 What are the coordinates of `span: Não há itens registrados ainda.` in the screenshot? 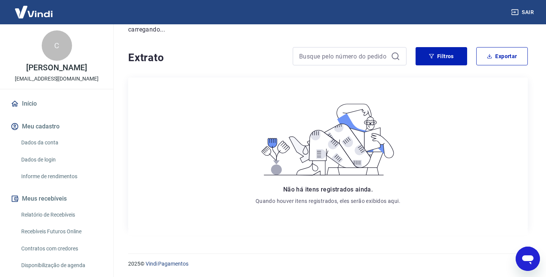 It's located at (328, 189).